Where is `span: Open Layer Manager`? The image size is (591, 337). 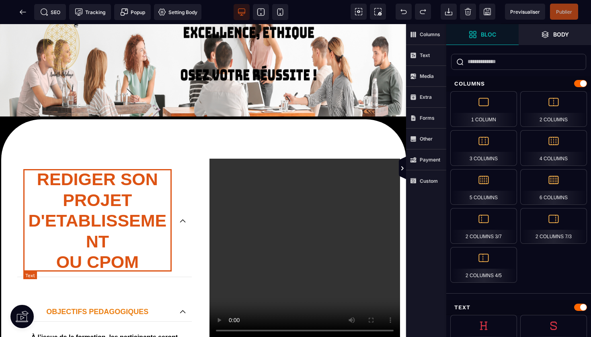
span: Open Layer Manager is located at coordinates (555, 35).